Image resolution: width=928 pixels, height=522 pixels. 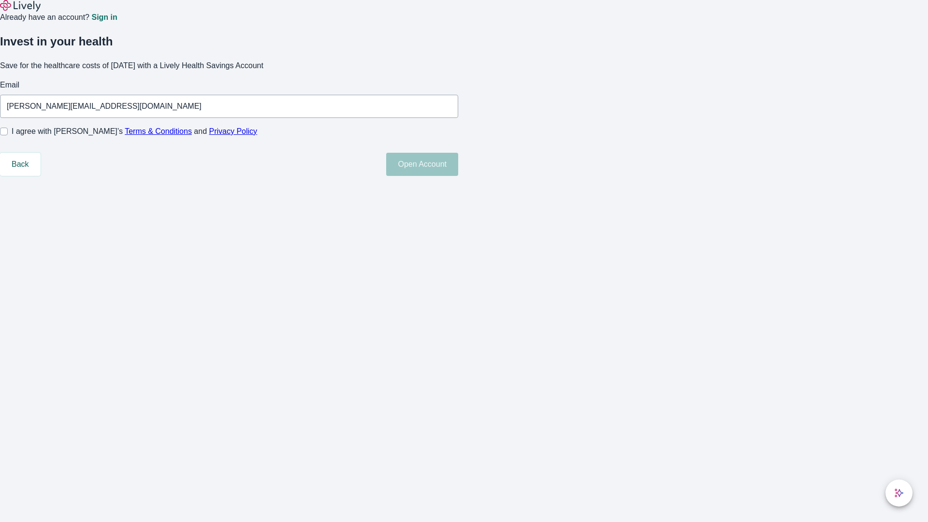 I want to click on button: chat, so click(x=899, y=493).